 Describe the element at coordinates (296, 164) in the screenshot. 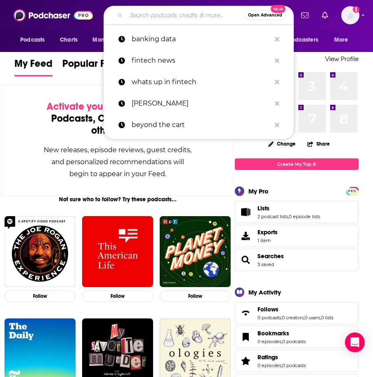

I see `a: Create My Top 8` at that location.